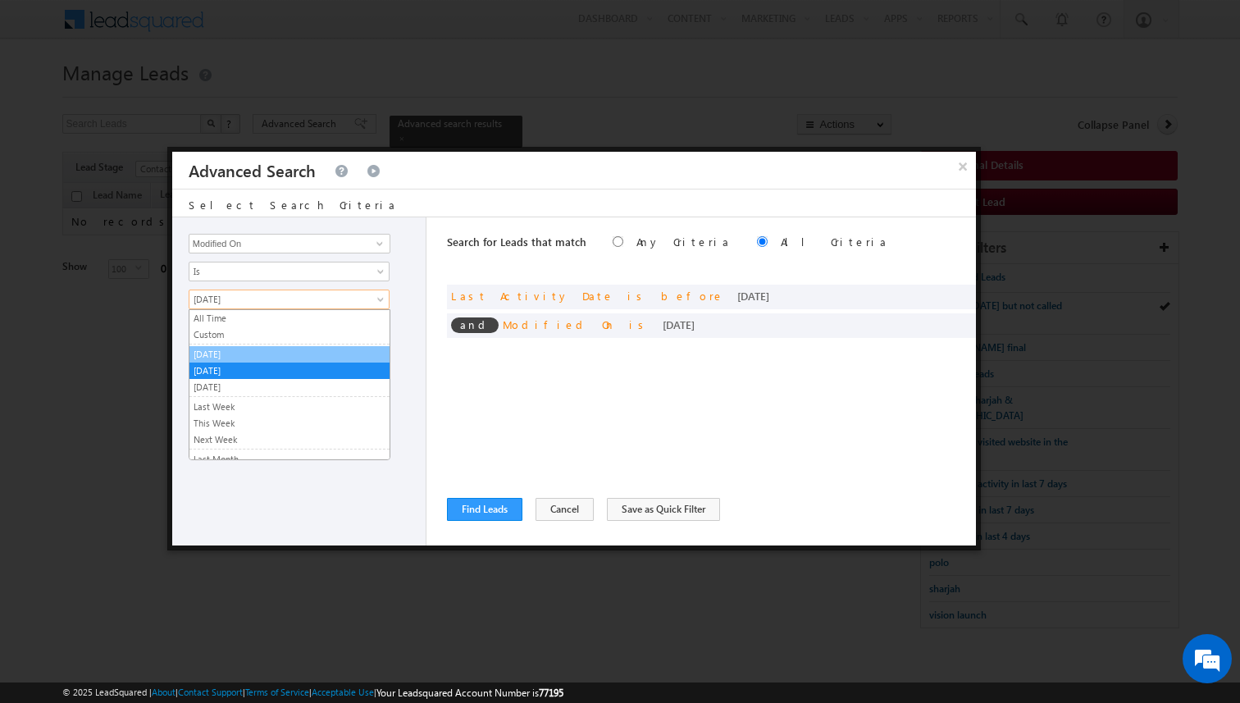  I want to click on a: Terms of Service, so click(277, 692).